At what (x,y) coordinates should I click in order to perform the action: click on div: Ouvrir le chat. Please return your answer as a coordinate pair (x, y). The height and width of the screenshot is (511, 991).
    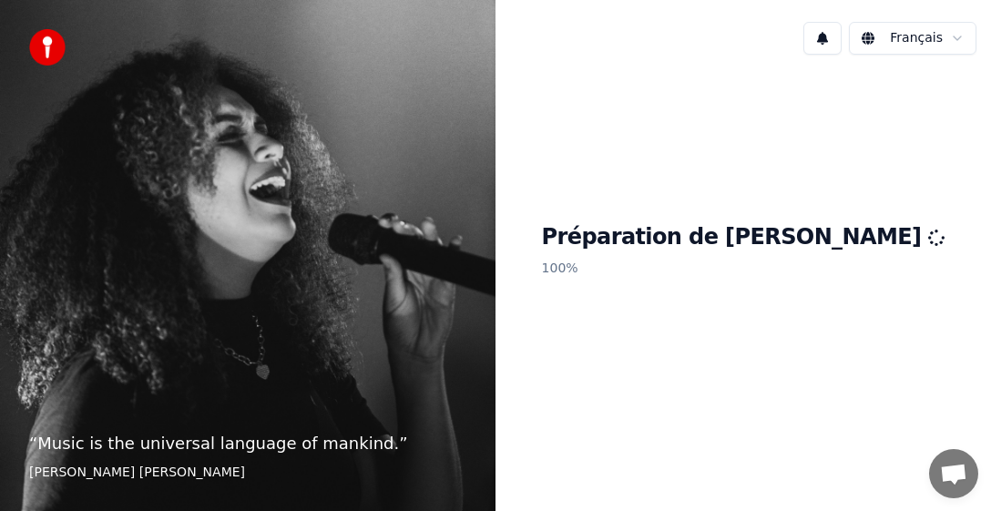
    Looking at the image, I should click on (954, 474).